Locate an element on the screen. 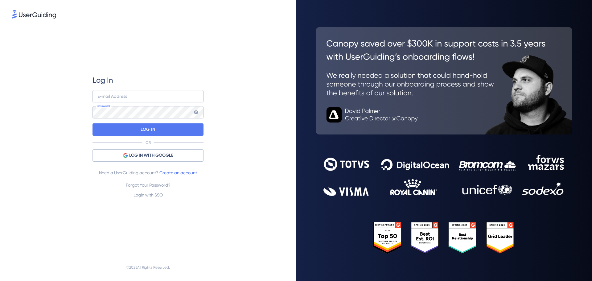 The image size is (592, 281). span: © 2025 All Rights Reserved. is located at coordinates (148, 267).